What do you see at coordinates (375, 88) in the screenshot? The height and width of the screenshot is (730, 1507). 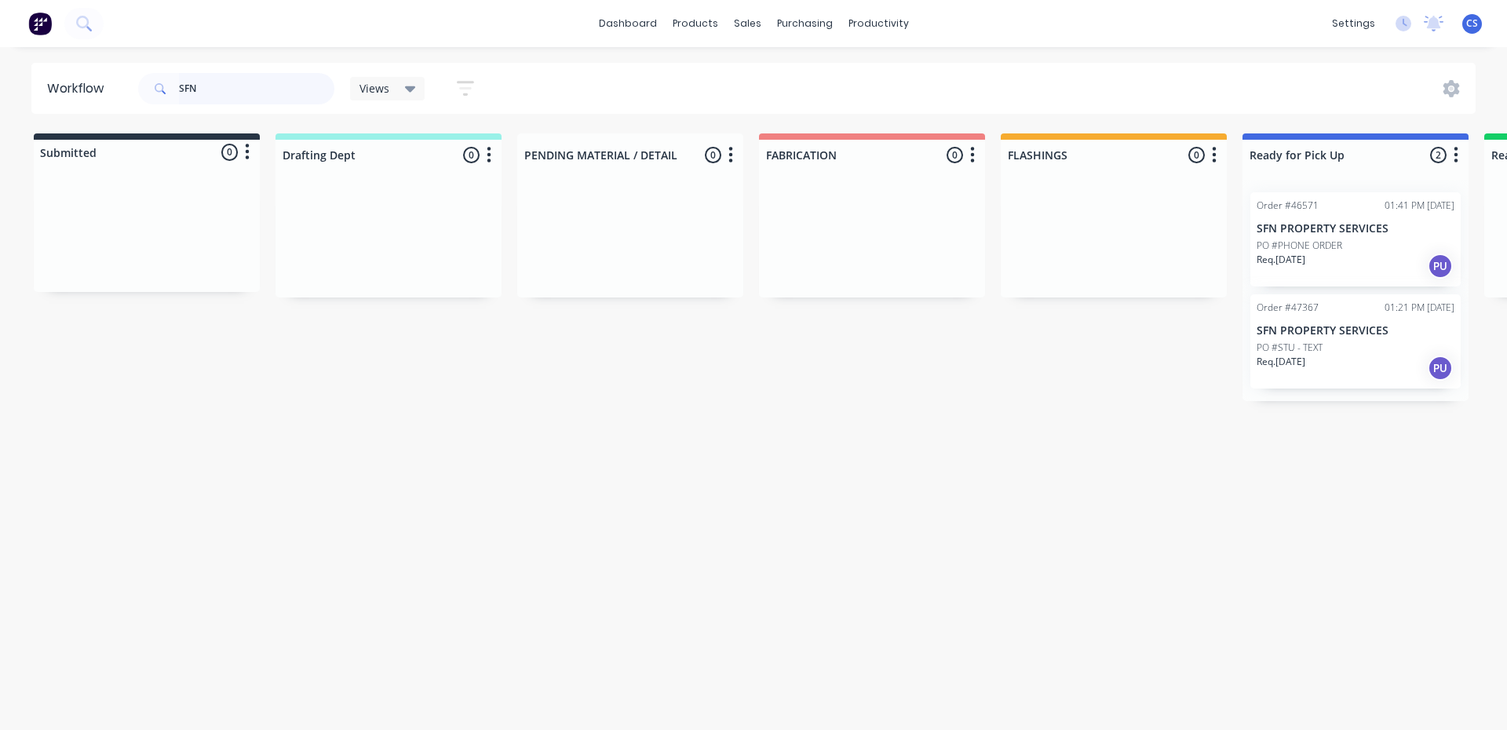 I see `span: Views` at bounding box center [375, 88].